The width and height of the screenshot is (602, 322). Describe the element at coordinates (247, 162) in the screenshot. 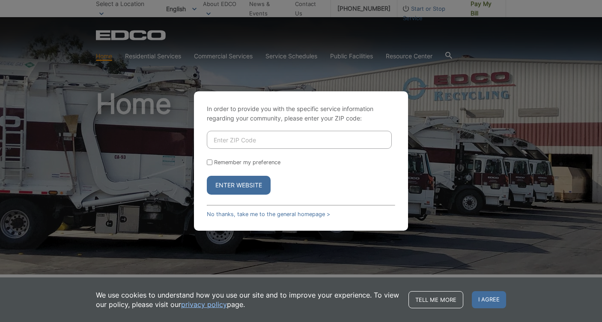

I see `label: Remember my preference` at that location.